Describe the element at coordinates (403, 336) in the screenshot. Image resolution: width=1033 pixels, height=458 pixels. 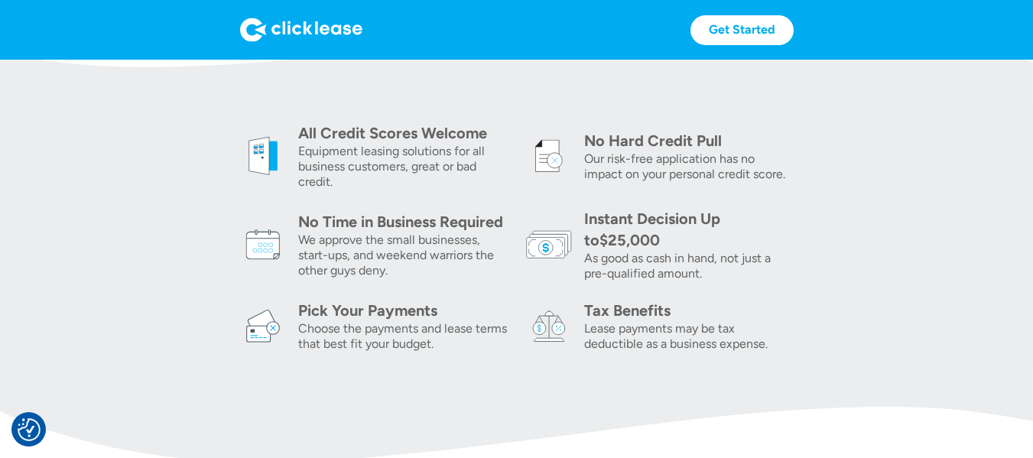
I see `div: Choose the payments and lease terms that best fit your budget.` at that location.